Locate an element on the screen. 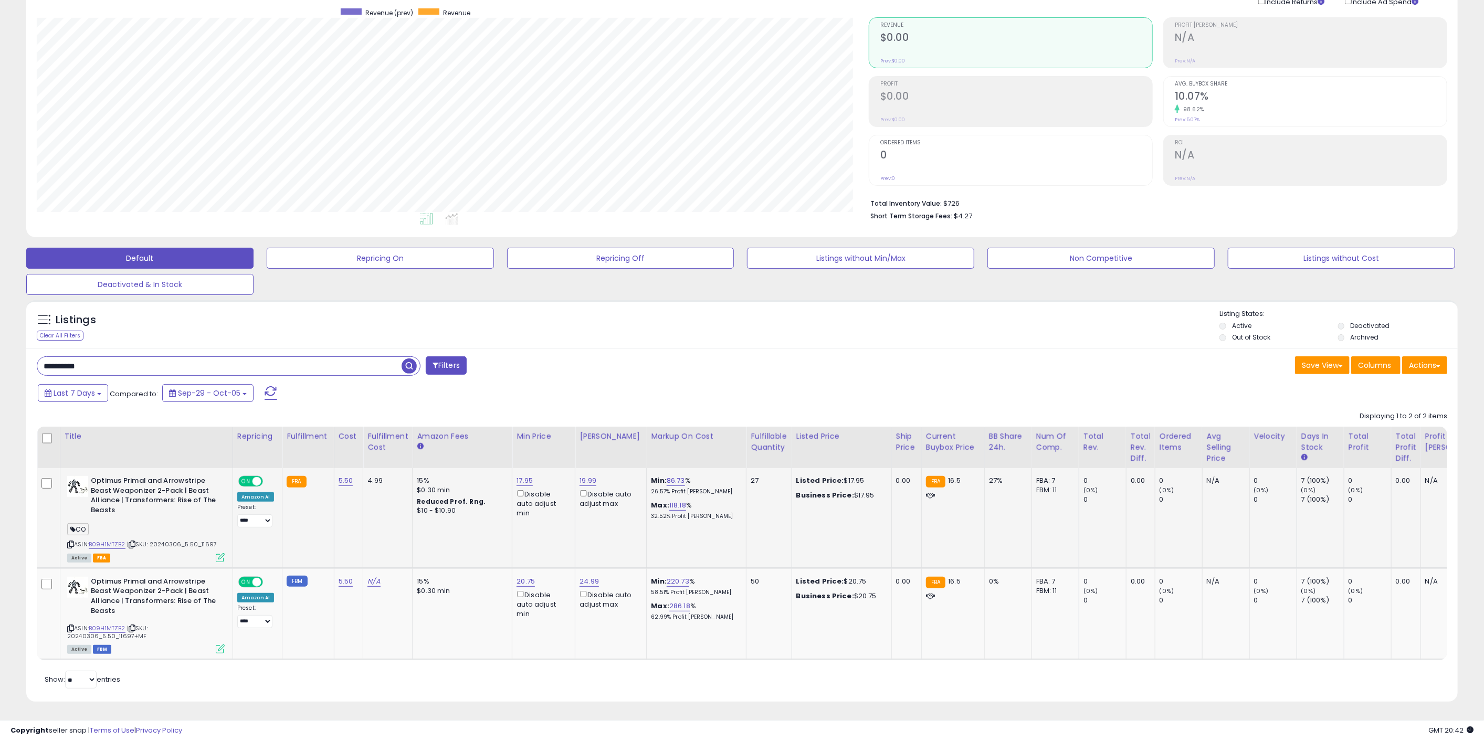 The image size is (1484, 741). span: Show: entries is located at coordinates (82, 679).